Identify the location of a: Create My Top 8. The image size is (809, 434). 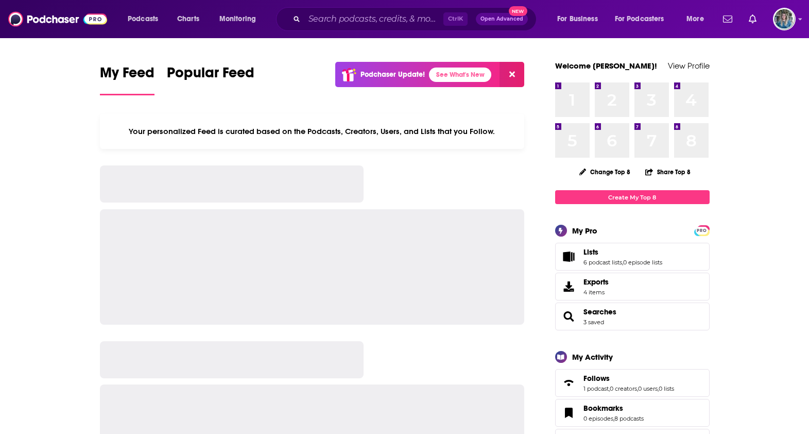
(632, 197).